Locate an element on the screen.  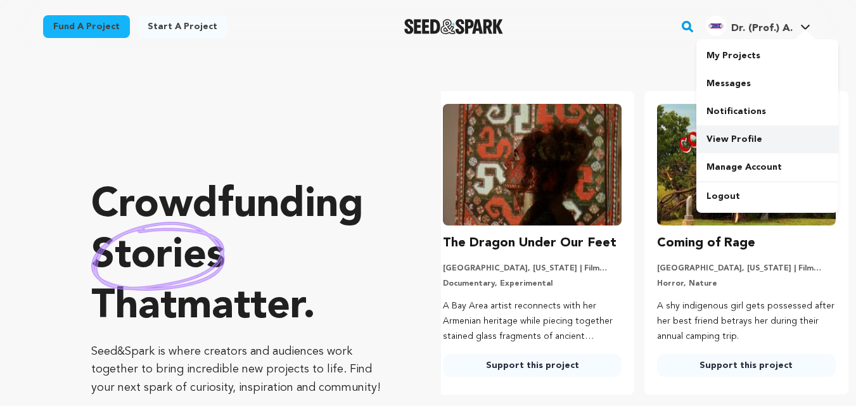
a: My Projects is located at coordinates (767, 56).